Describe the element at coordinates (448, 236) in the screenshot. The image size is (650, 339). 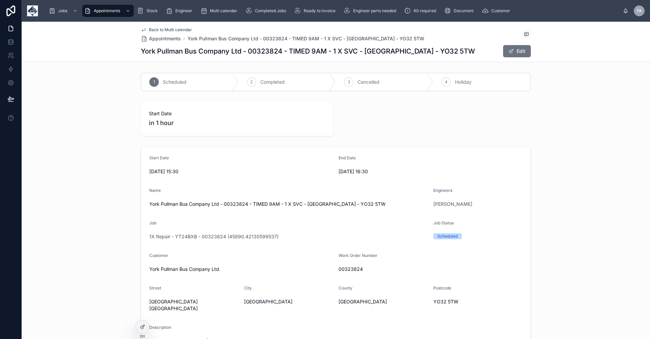
I see `div: Scheduled` at that location.